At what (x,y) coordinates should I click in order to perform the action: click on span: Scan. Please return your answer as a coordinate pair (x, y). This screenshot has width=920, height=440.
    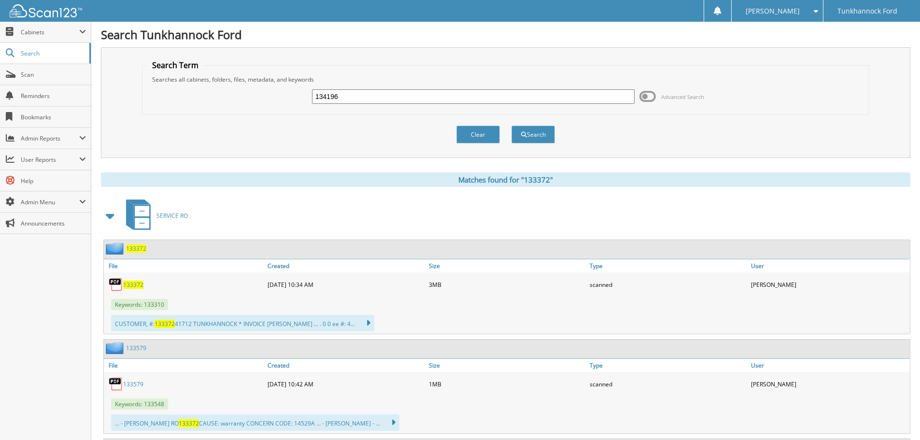
    Looking at the image, I should click on (53, 74).